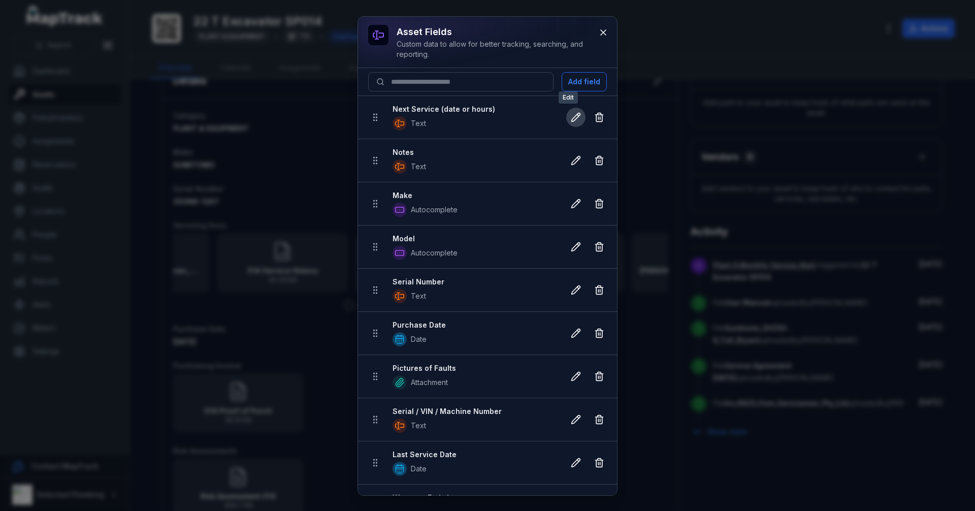 The image size is (975, 511). I want to click on strong: Serial / VIN / Machine Number, so click(474, 411).